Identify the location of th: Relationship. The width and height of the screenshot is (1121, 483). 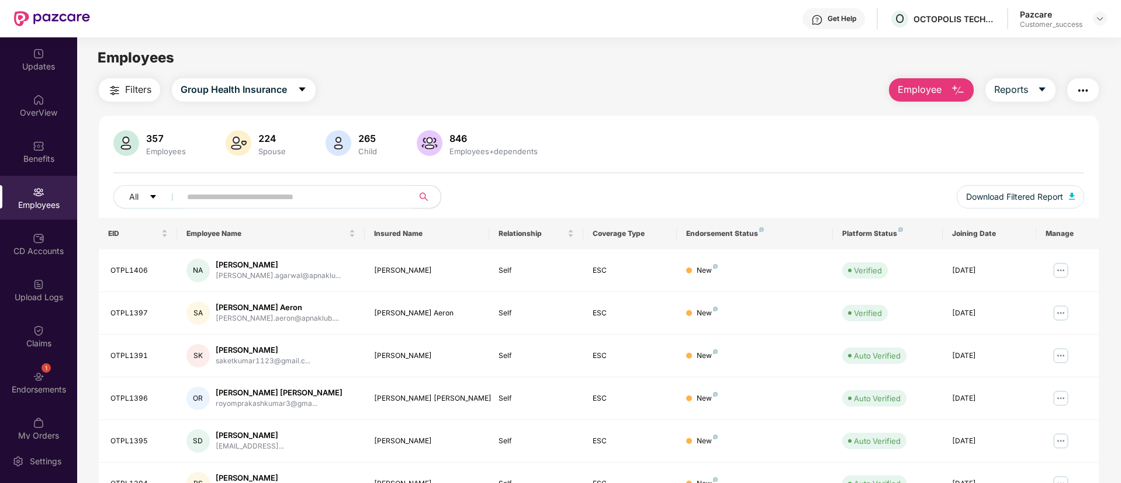
(536, 234).